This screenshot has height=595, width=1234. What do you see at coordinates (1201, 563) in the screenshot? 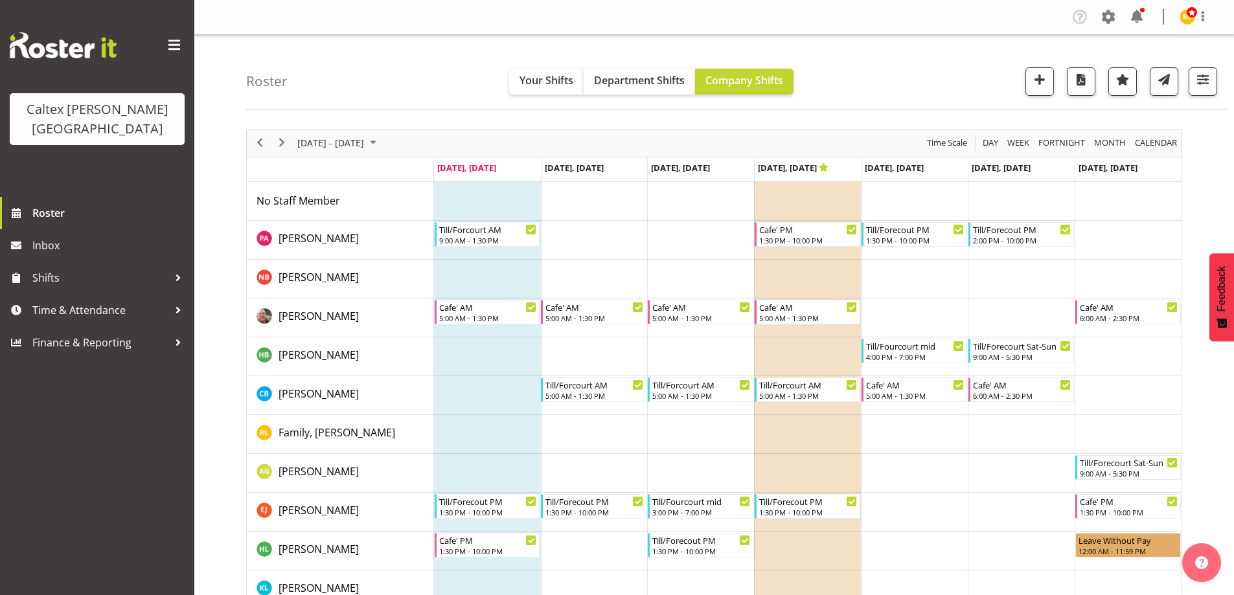
I see `img: help-xxl-2.png` at bounding box center [1201, 563].